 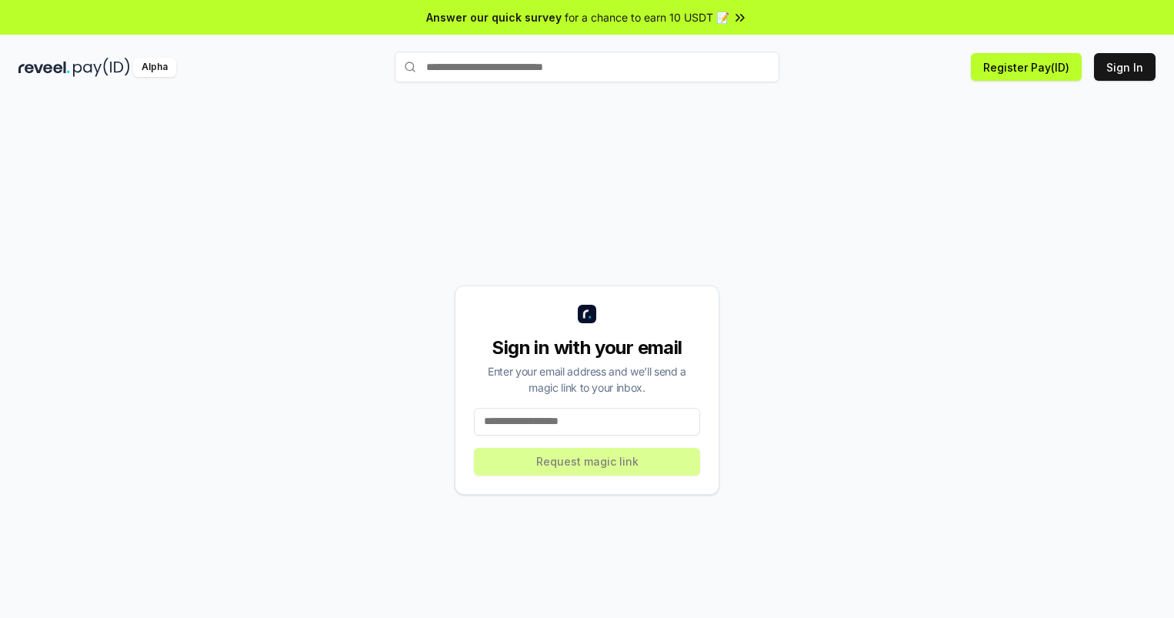 I want to click on div: Enter your email address and we’ll send a magic link to your inbox., so click(x=587, y=379).